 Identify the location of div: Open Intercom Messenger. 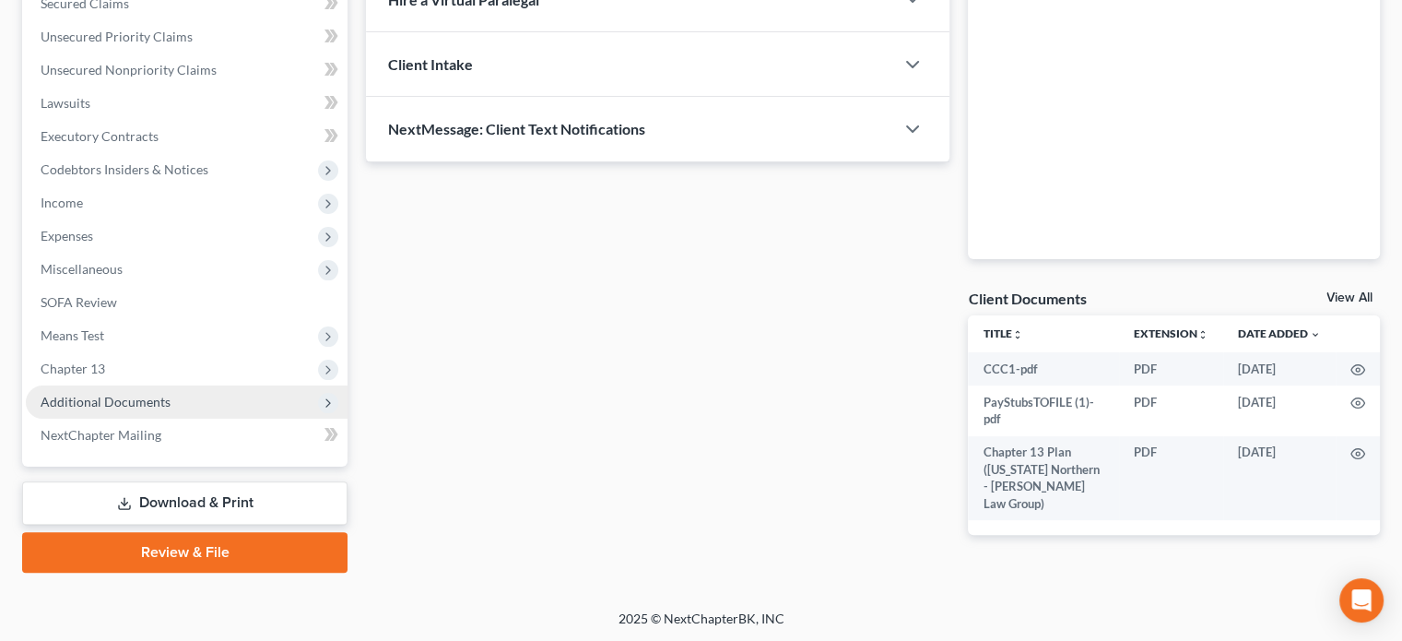
(1361, 600).